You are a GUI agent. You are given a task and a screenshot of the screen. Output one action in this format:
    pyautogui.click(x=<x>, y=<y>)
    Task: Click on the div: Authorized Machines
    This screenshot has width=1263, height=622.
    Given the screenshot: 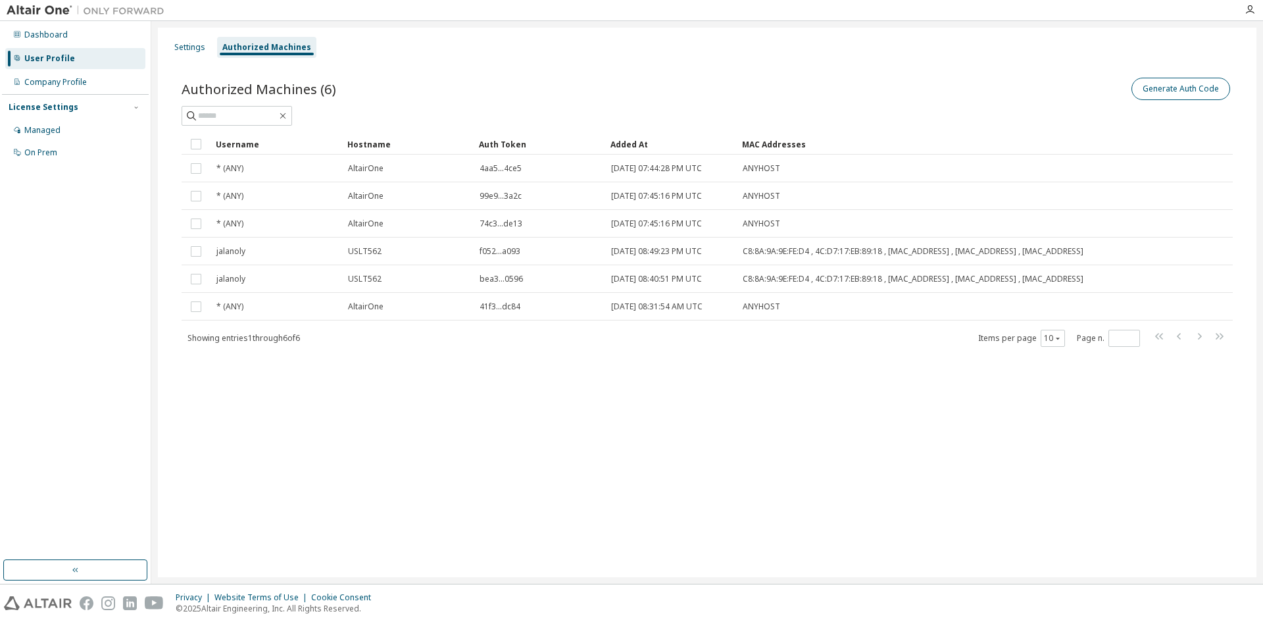 What is the action you would take?
    pyautogui.click(x=266, y=47)
    